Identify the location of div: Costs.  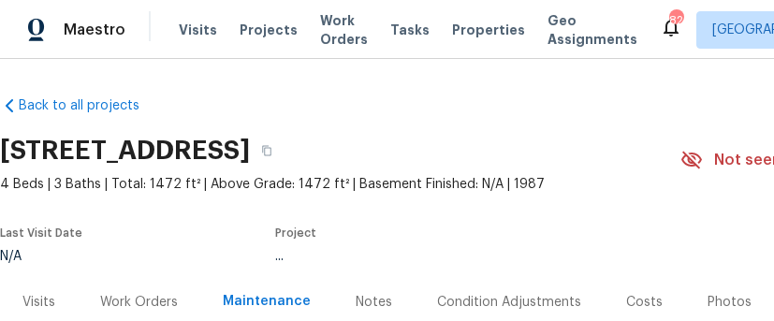
(644, 302).